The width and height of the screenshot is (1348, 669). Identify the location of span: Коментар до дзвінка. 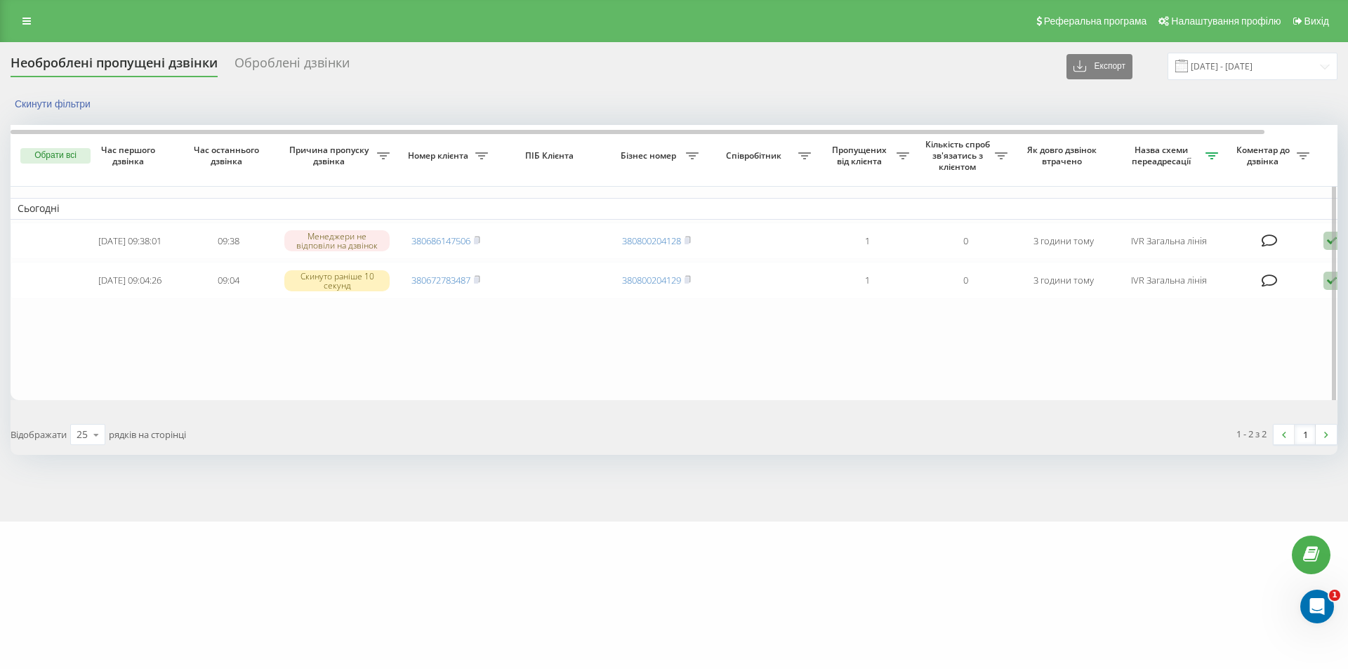
(1264, 155).